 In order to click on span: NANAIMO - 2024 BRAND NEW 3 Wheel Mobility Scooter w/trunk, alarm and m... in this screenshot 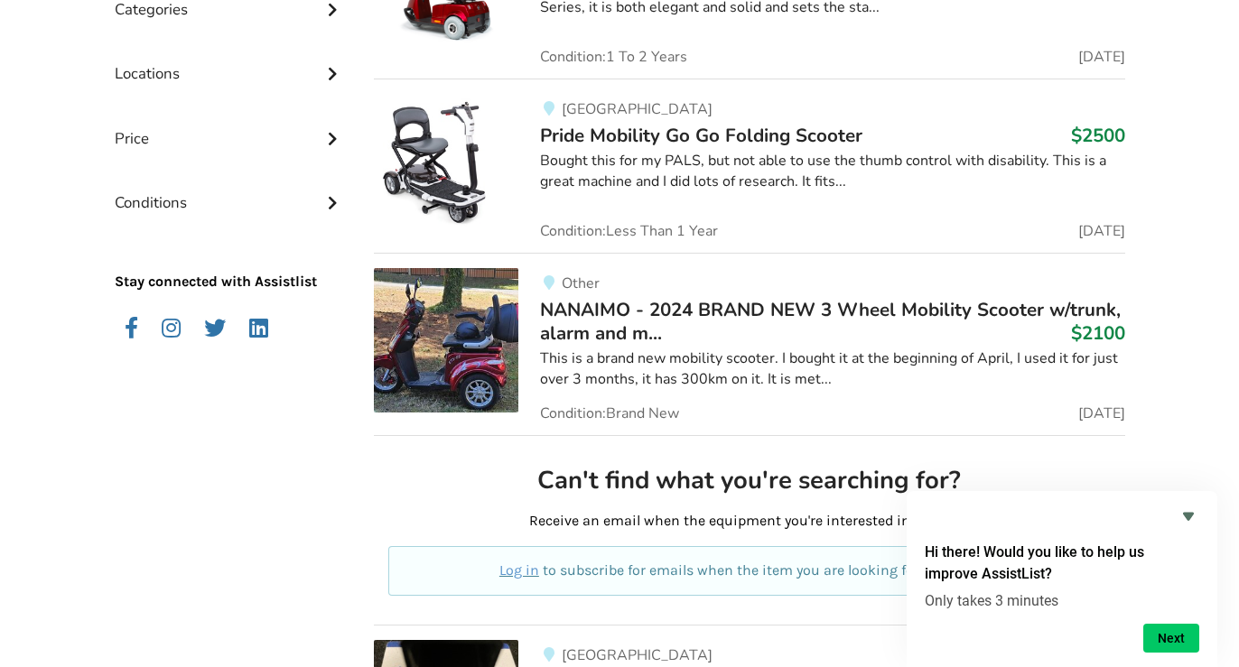, I will do `click(830, 321)`.